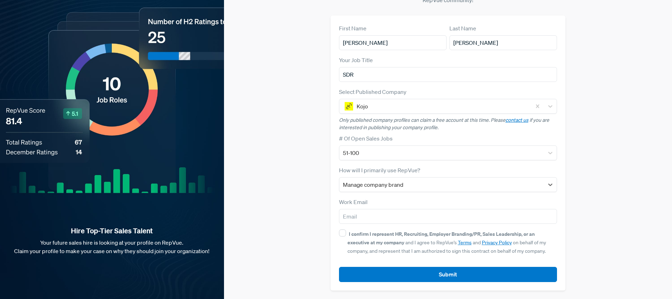 The image size is (672, 299). I want to click on a: Terms, so click(465, 242).